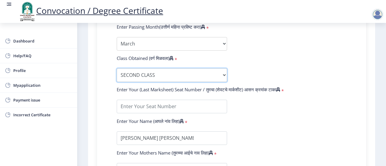 Image resolution: width=386 pixels, height=166 pixels. Describe the element at coordinates (161, 27) in the screenshot. I see `label: Enter Passing Month(उत्तीर्ण महिना प्रविष्ट करा)` at that location.